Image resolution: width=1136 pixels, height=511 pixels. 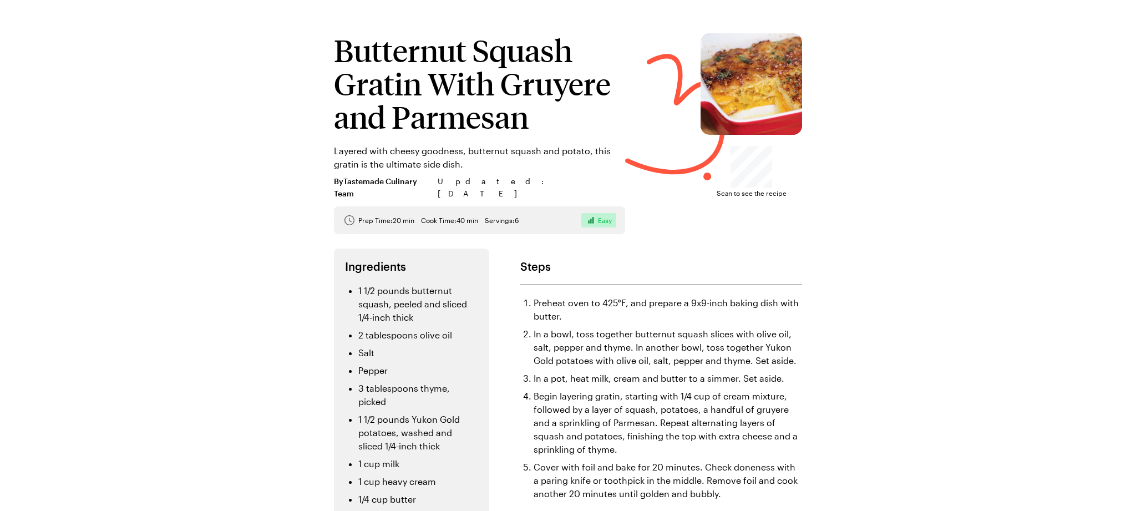 What do you see at coordinates (418, 335) in the screenshot?
I see `li: 2 tablespoons olive oil` at bounding box center [418, 335].